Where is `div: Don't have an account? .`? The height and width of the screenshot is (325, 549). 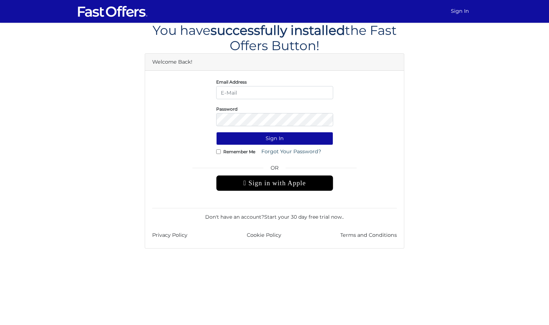
div: Don't have an account? . is located at coordinates (275, 215).